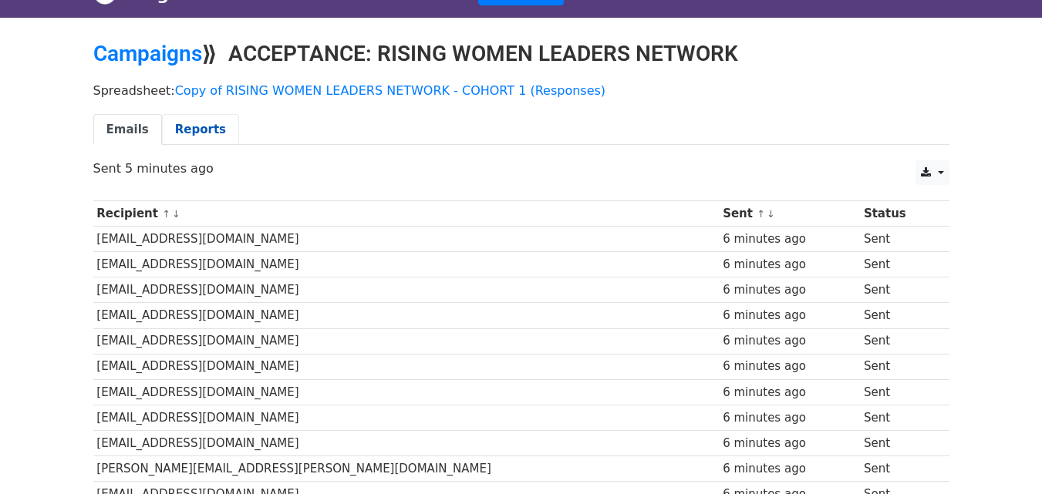 This screenshot has height=494, width=1042. What do you see at coordinates (1003, 457) in the screenshot?
I see `div: Chat Widget` at bounding box center [1003, 457].